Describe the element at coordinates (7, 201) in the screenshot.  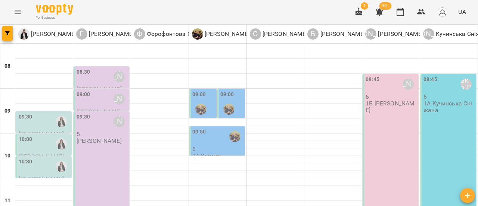
I see `h6: 11` at that location.